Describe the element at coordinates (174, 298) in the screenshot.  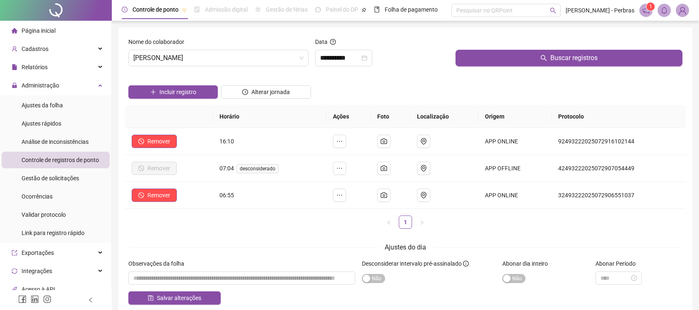
I see `button: Salvar alterações` at that location.